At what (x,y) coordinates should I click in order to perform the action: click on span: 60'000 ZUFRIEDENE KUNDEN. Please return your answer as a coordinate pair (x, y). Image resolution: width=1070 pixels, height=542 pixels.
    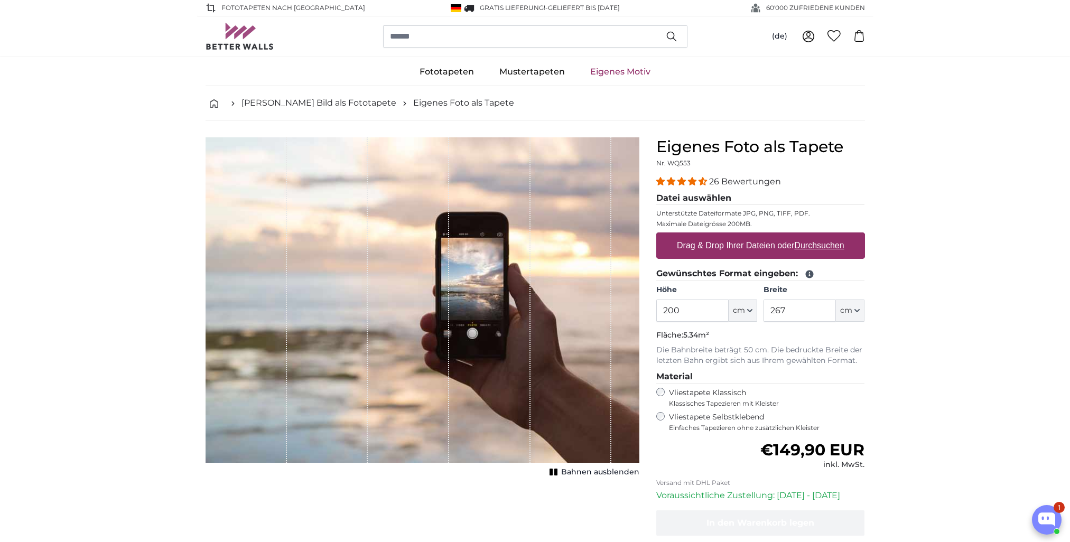
    Looking at the image, I should click on (815, 8).